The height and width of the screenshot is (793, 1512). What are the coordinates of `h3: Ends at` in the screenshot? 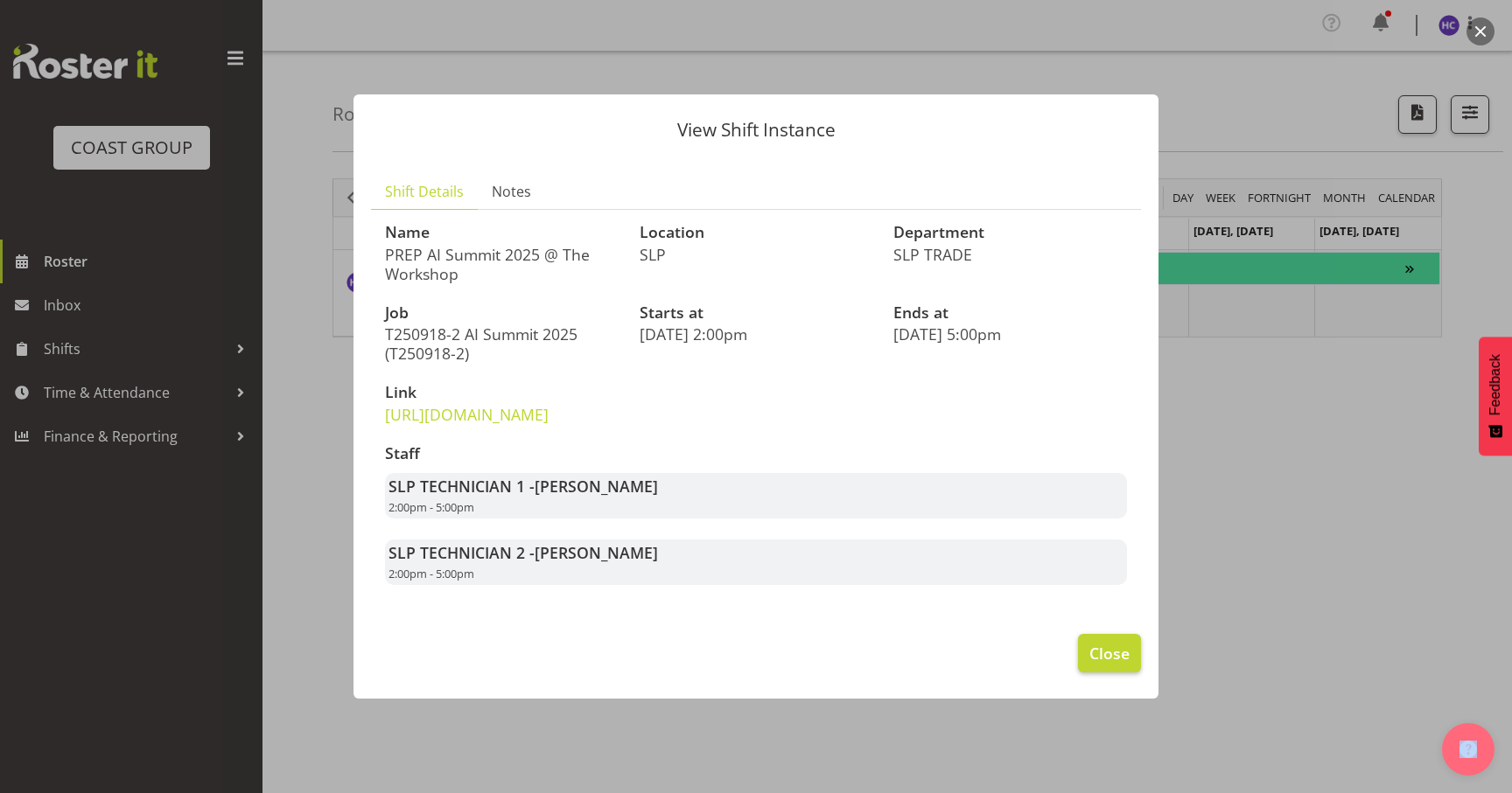 It's located at (1010, 314).